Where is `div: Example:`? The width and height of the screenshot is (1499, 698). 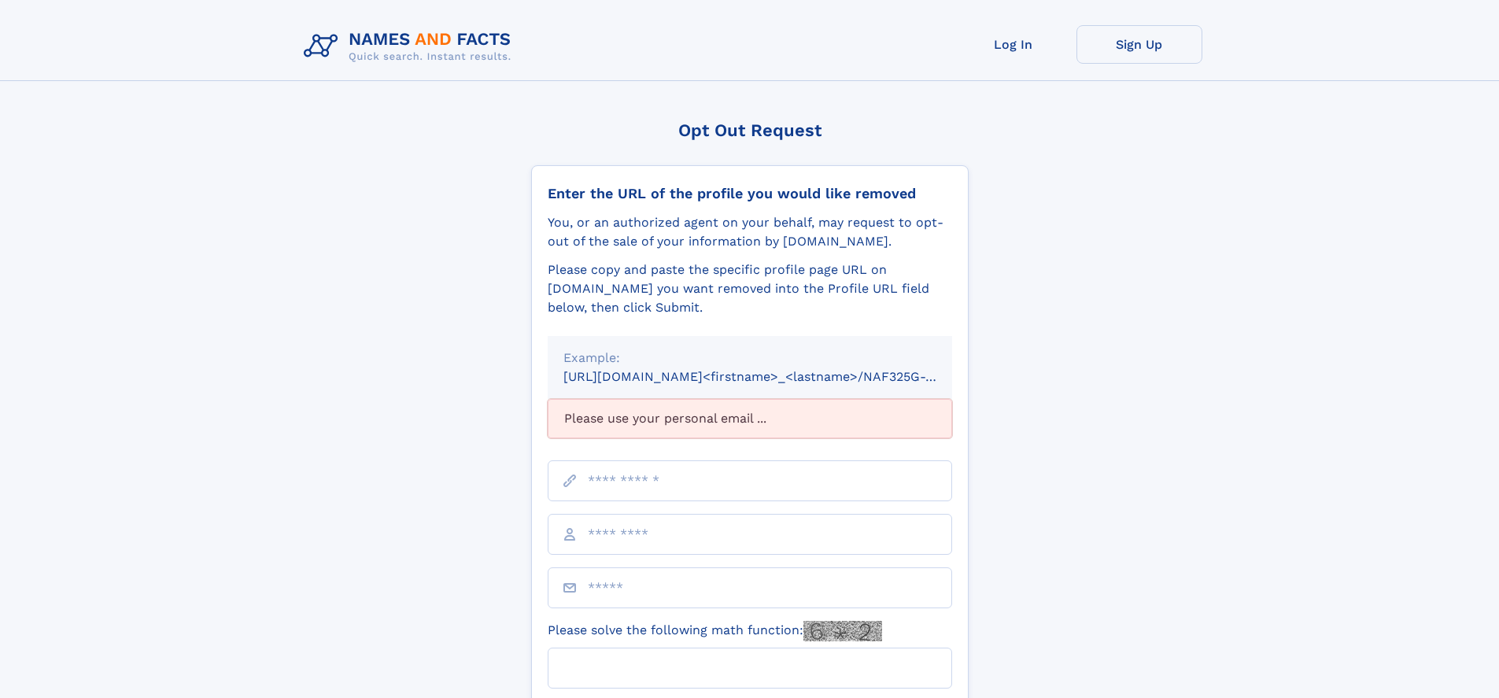 div: Example: is located at coordinates (750, 358).